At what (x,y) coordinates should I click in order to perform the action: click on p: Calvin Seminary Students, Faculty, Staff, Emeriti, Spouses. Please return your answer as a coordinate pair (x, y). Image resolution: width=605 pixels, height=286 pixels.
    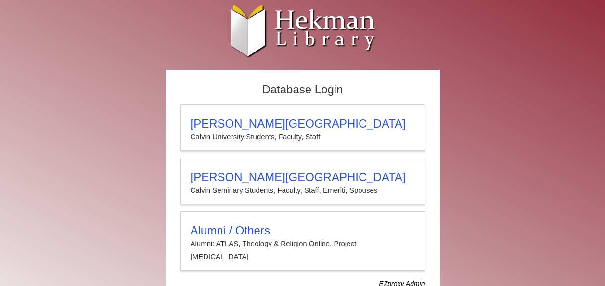
    Looking at the image, I should click on (302, 190).